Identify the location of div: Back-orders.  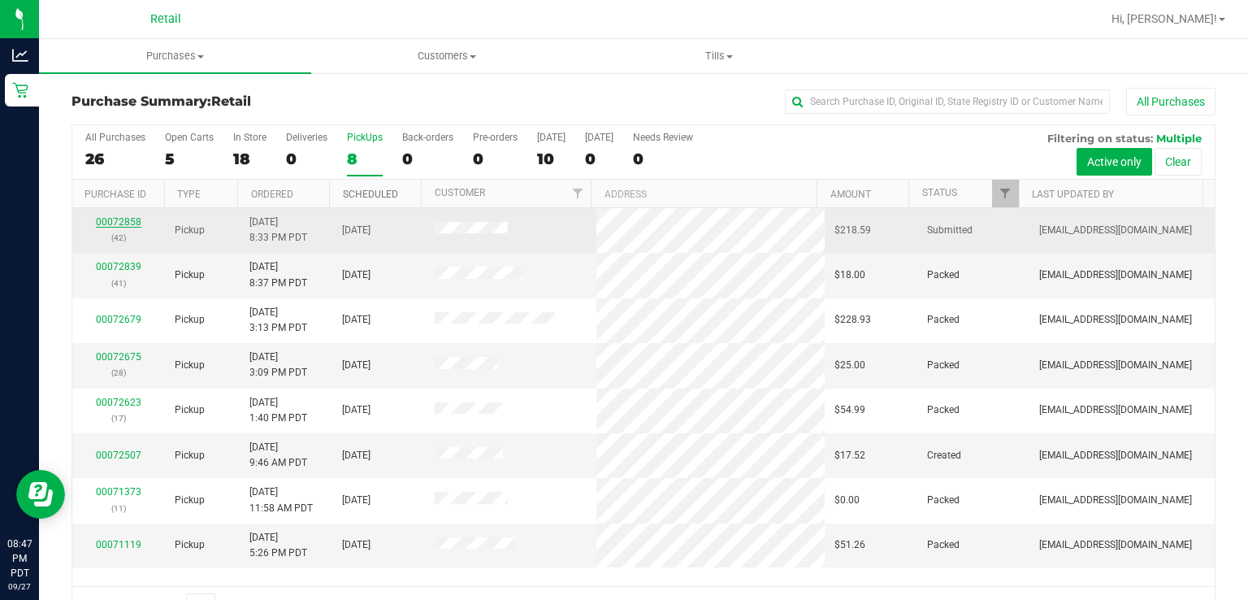
(428, 137).